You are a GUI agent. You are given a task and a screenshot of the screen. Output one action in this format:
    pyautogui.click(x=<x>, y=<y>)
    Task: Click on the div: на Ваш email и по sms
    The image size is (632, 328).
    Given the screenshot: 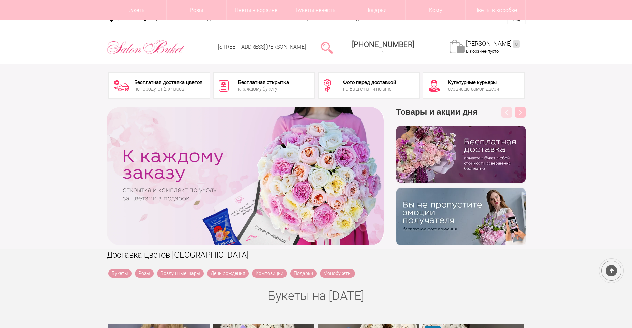 What is the action you would take?
    pyautogui.click(x=369, y=89)
    